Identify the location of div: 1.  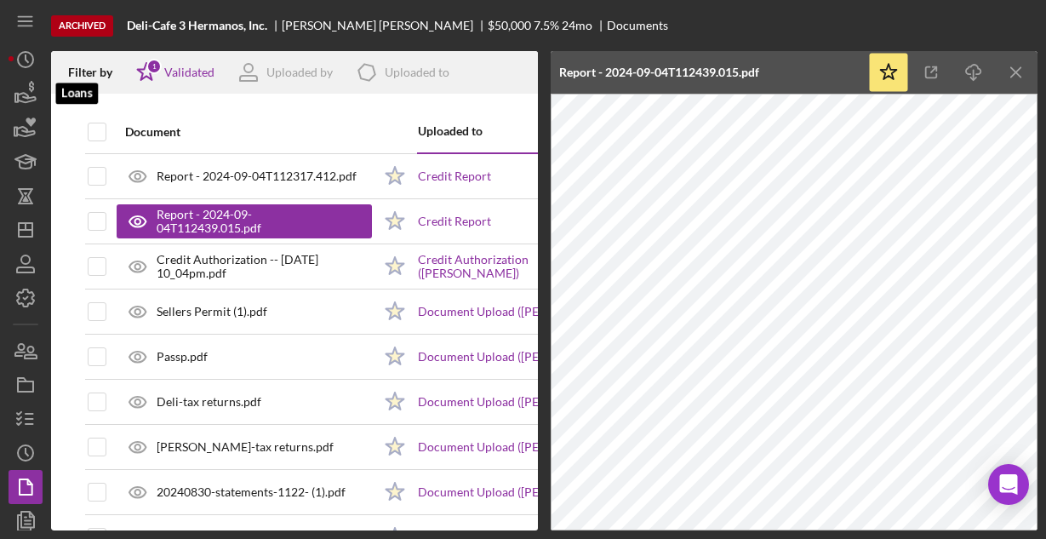
(154, 66).